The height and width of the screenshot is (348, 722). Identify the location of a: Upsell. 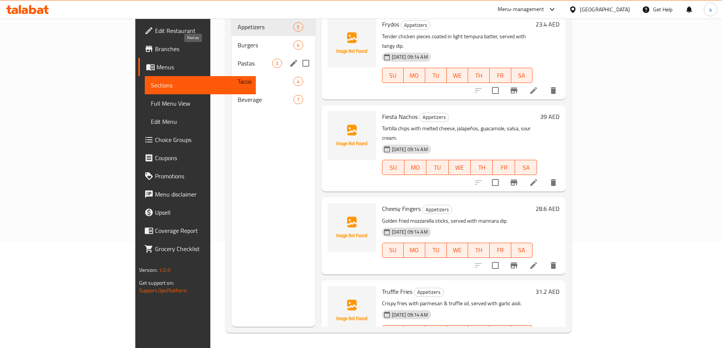
(197, 212).